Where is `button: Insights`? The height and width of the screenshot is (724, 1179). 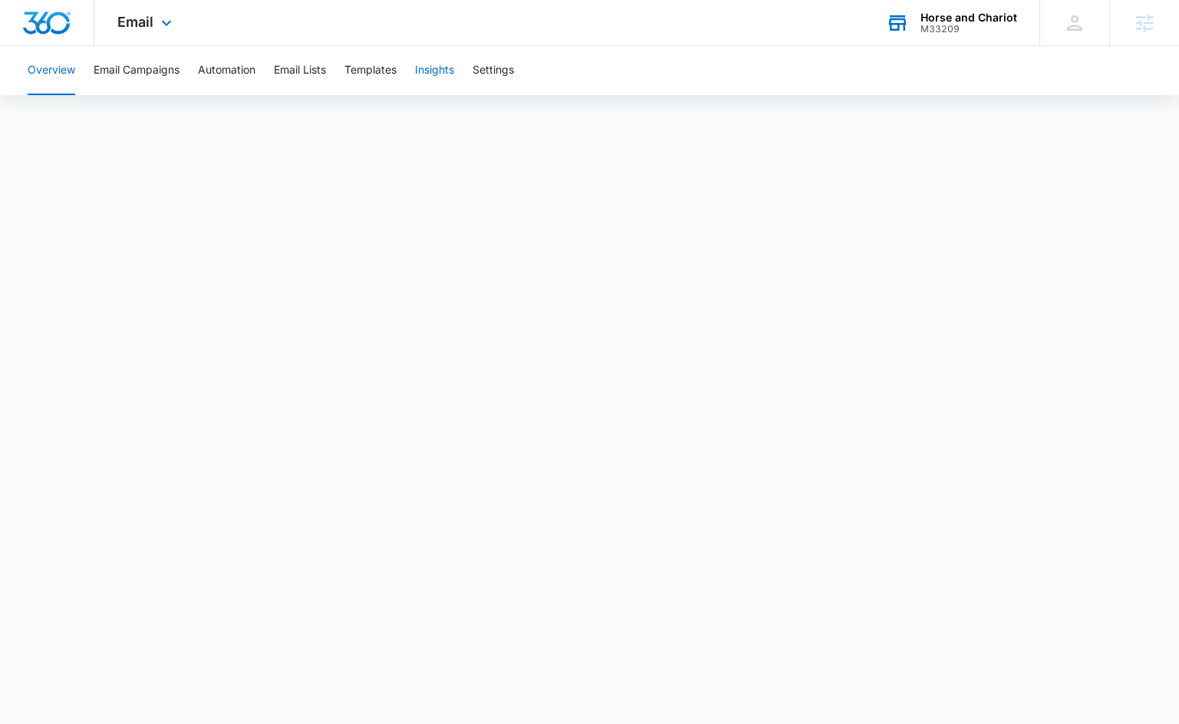
button: Insights is located at coordinates (434, 71).